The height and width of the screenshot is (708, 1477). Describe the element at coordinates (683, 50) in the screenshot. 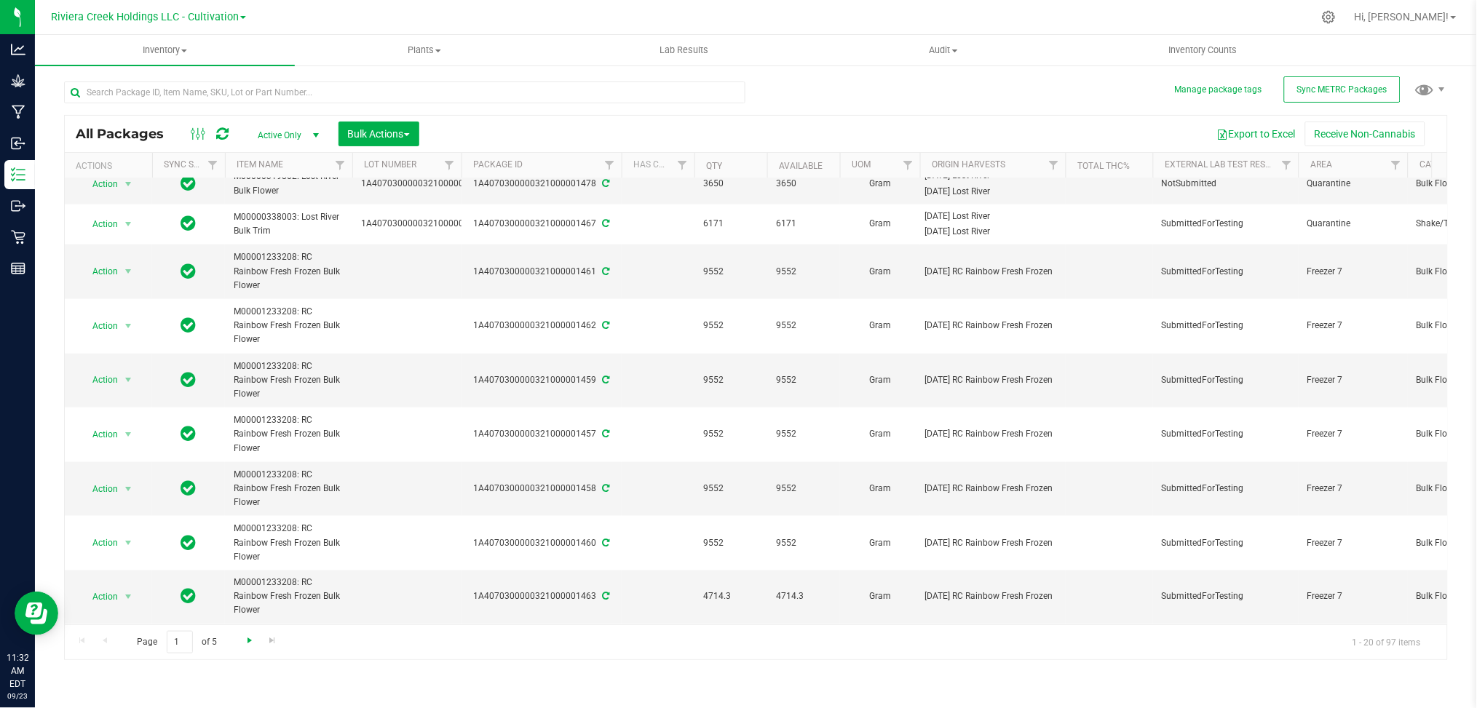

I see `span: Lab Results` at that location.